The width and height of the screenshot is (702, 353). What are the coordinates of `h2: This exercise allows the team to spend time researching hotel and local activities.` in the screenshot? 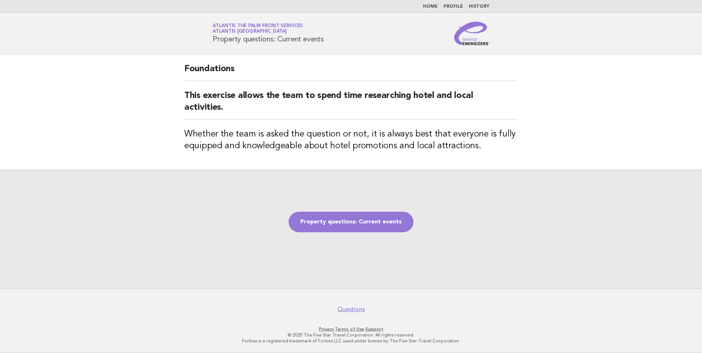 It's located at (351, 105).